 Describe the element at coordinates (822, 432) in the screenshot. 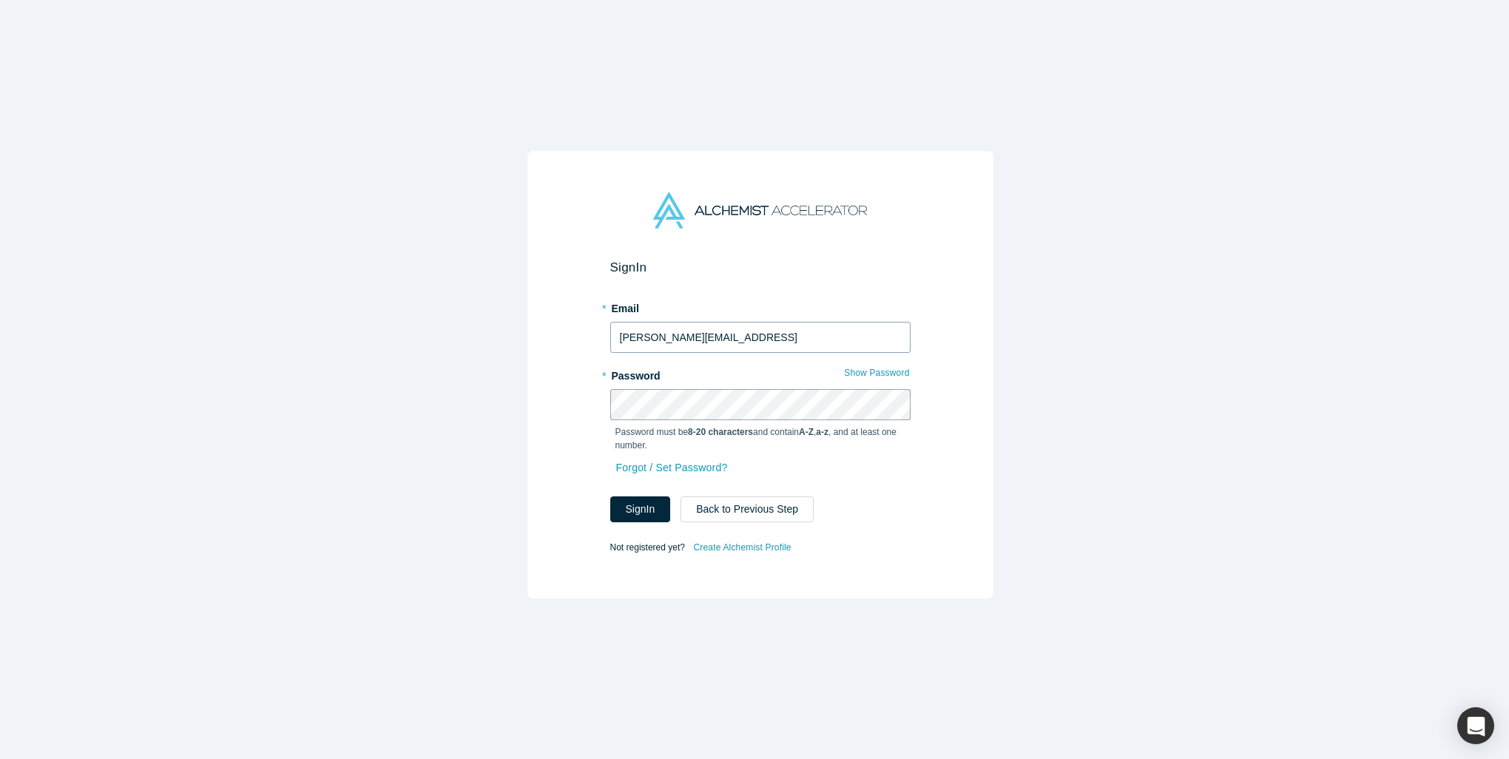

I see `strong: a-z` at that location.